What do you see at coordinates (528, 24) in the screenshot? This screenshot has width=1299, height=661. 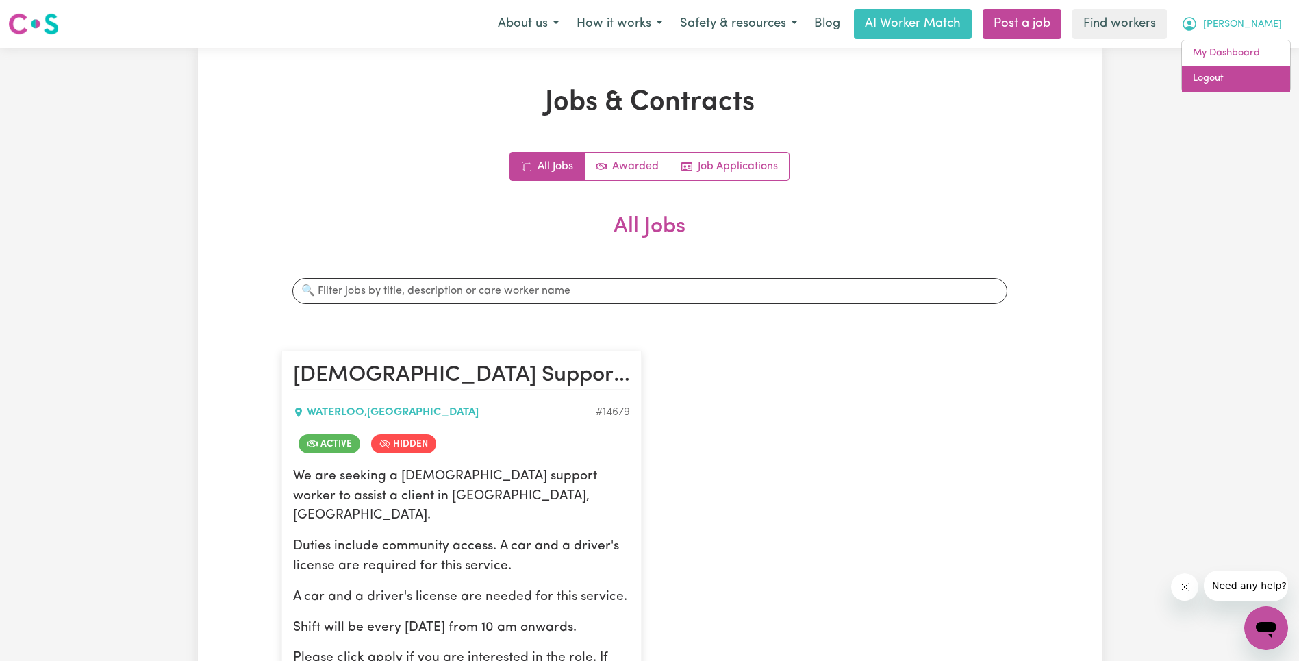 I see `button: About us` at bounding box center [528, 24].